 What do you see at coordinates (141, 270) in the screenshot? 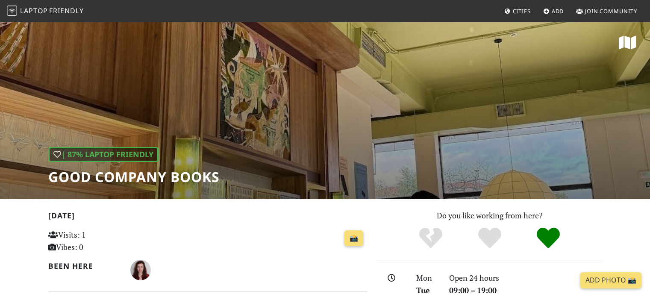
I see `img: 5800-ana.jpg` at bounding box center [141, 270].